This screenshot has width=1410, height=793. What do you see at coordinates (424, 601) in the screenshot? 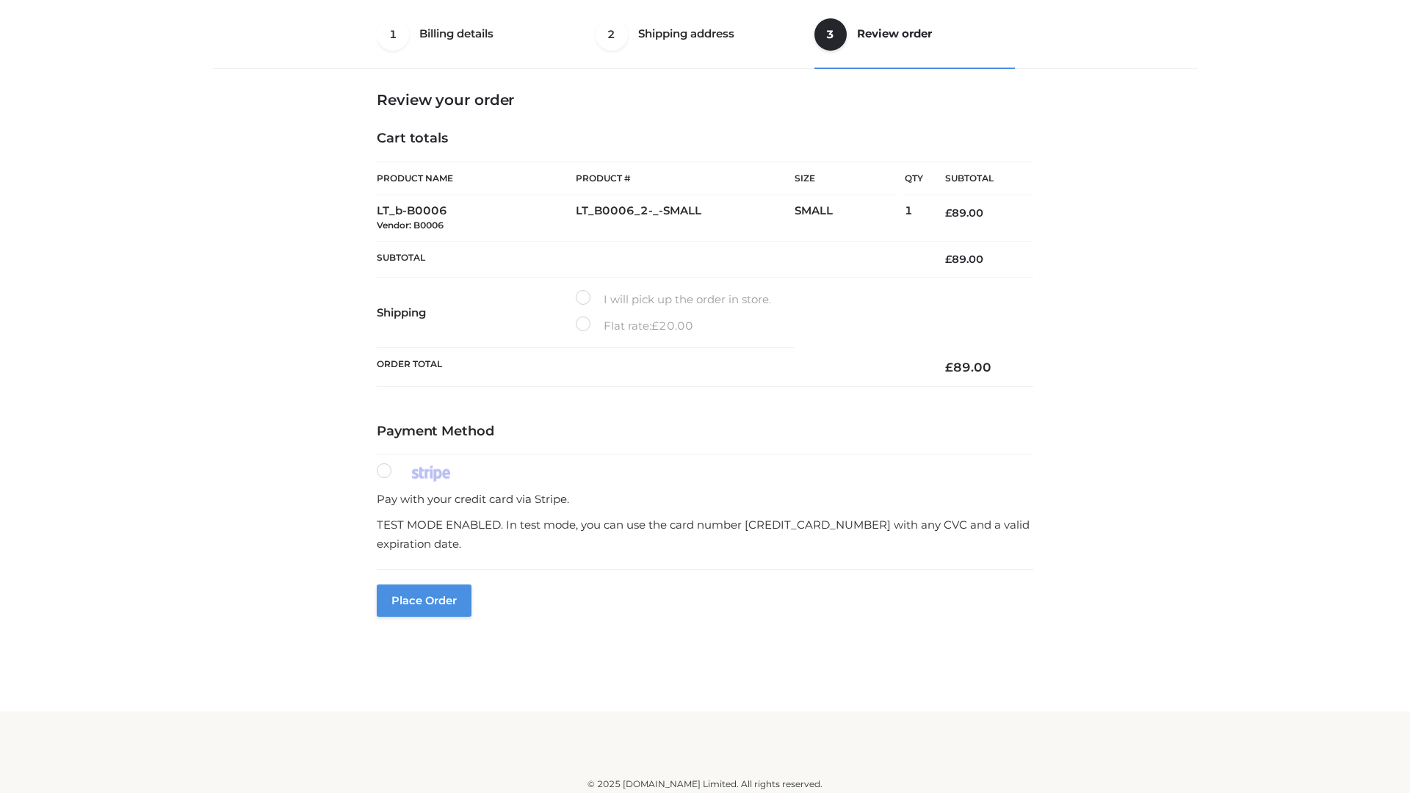
I see `button: Place order` at bounding box center [424, 601].